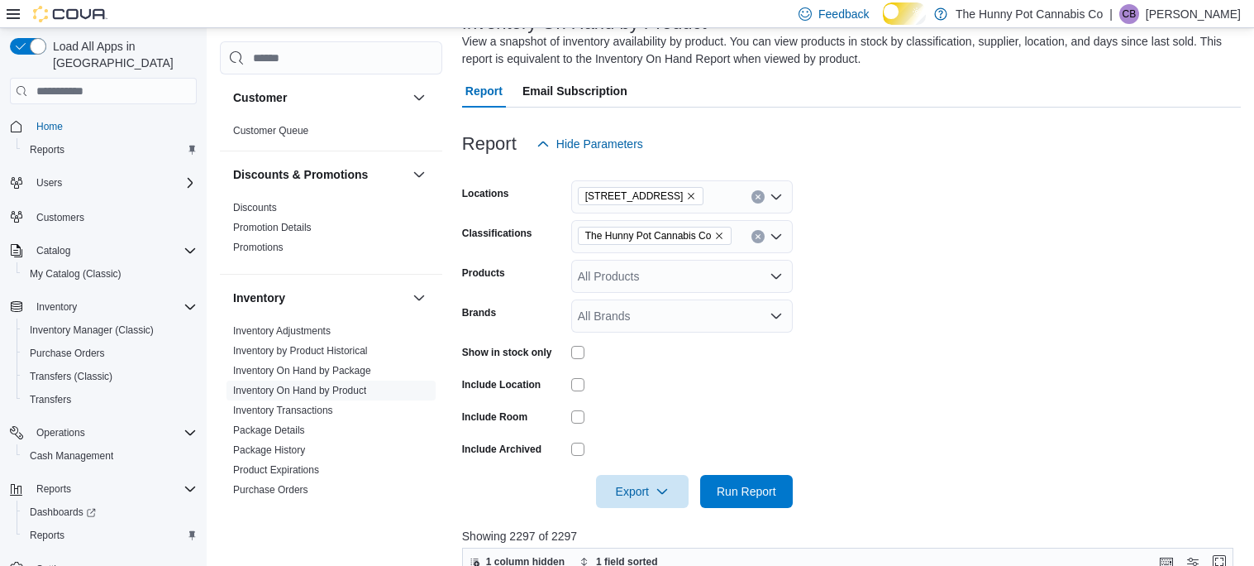  I want to click on h3: Customer, so click(260, 98).